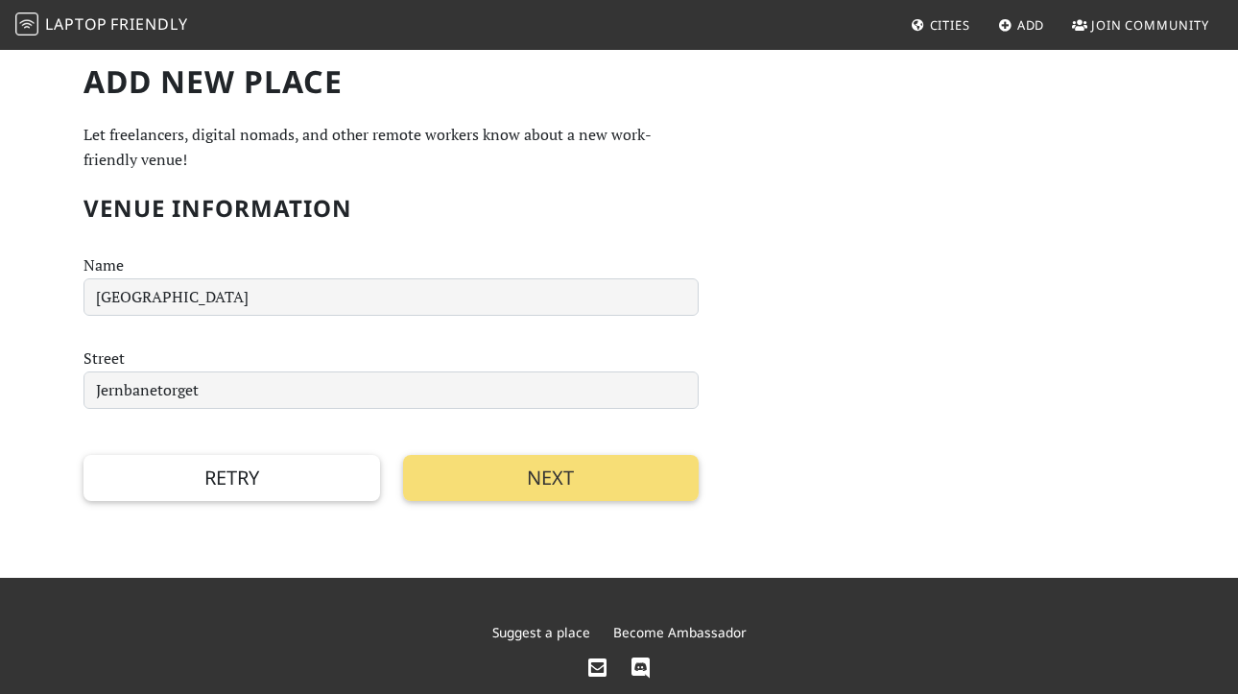 The image size is (1238, 694). Describe the element at coordinates (1031, 25) in the screenshot. I see `span: Add` at that location.